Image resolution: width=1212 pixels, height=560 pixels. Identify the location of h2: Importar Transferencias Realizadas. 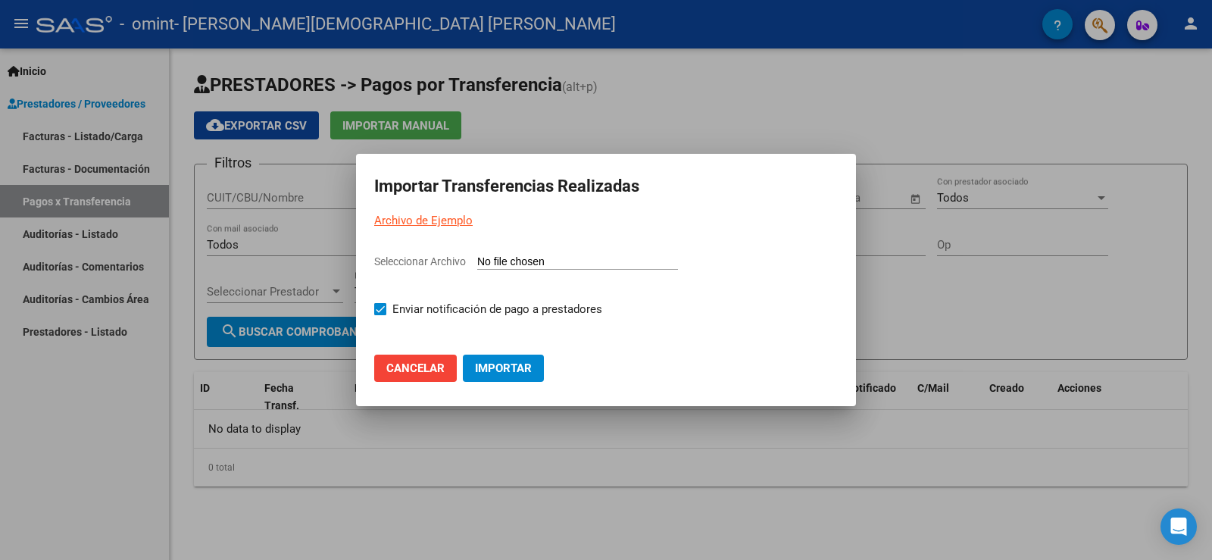
(606, 186).